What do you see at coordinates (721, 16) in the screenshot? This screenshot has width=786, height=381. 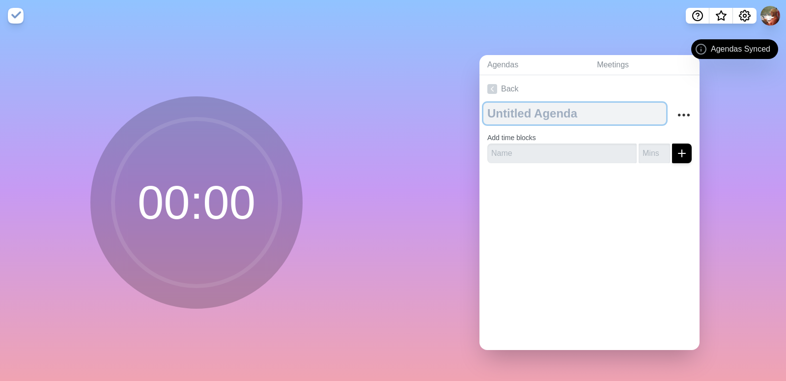 I see `button: What’s new` at bounding box center [721, 16].